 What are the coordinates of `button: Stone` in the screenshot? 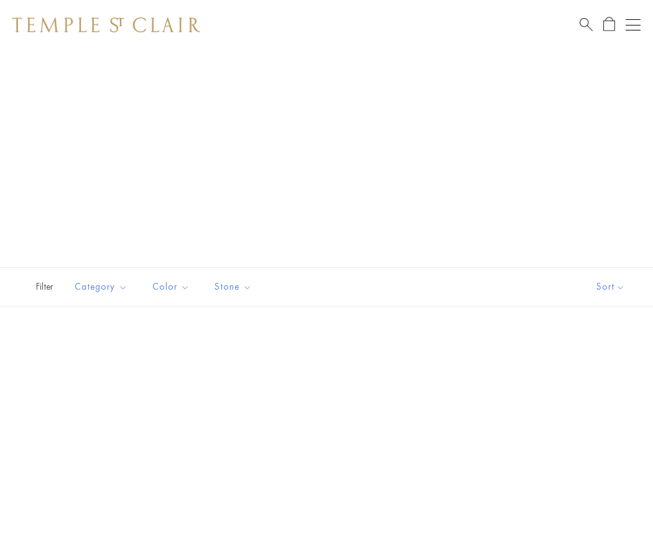 It's located at (233, 287).